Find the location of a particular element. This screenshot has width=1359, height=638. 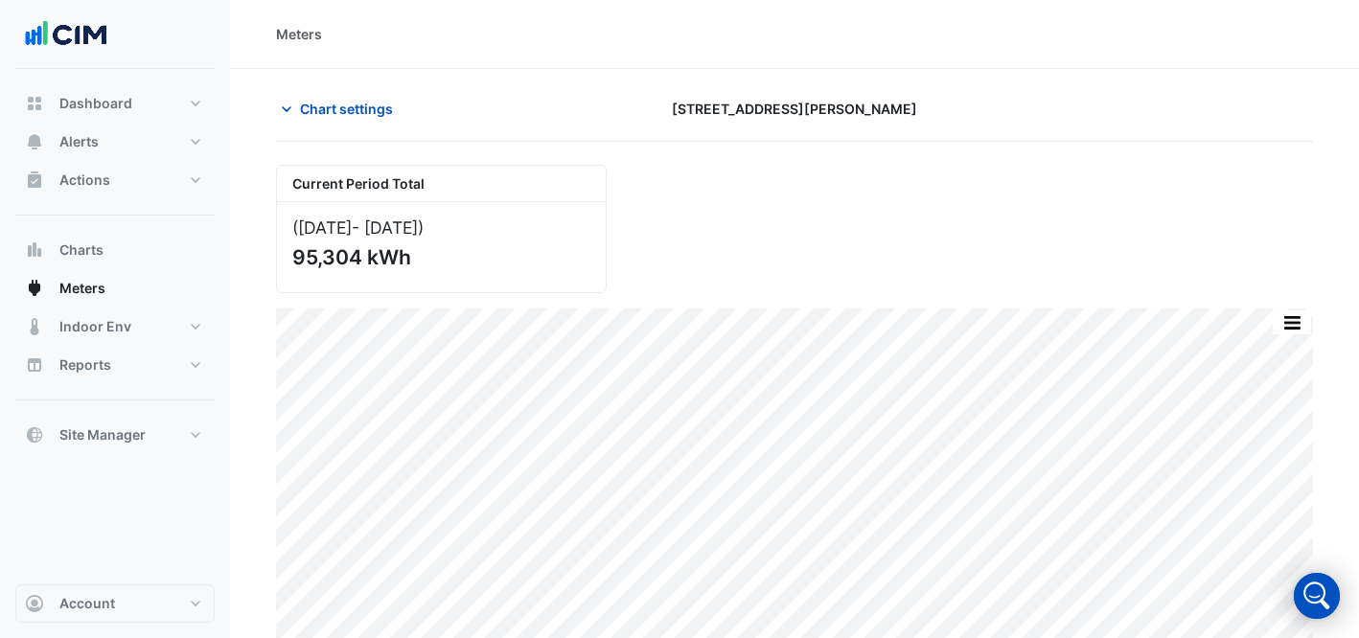

span: Reports is located at coordinates (85, 365).